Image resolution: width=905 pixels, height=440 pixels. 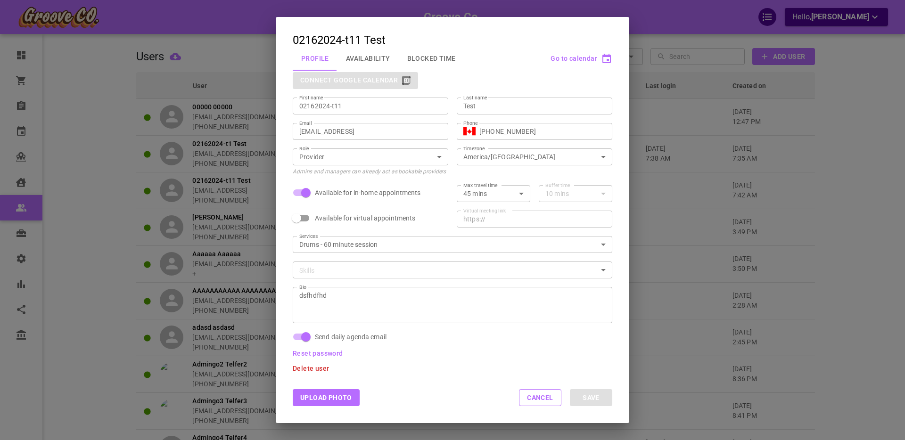 What do you see at coordinates (543, 132) in the screenshot?
I see `input: +1 (702) 123-4567` at bounding box center [543, 132].